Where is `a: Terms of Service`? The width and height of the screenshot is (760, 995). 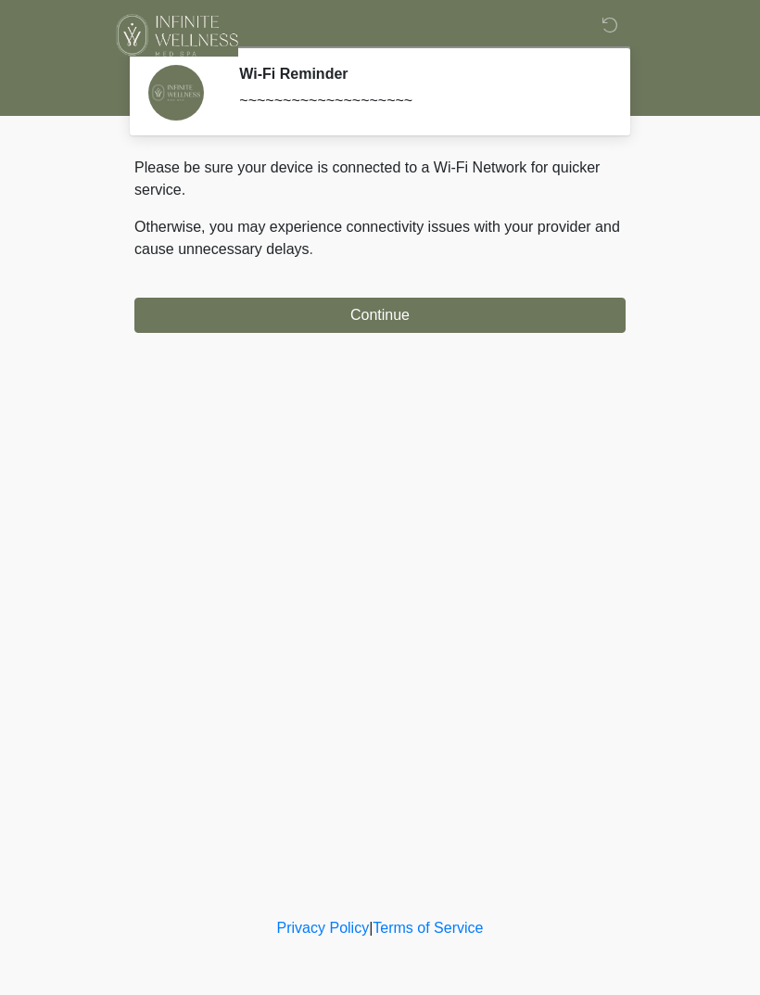 a: Terms of Service is located at coordinates (428, 927).